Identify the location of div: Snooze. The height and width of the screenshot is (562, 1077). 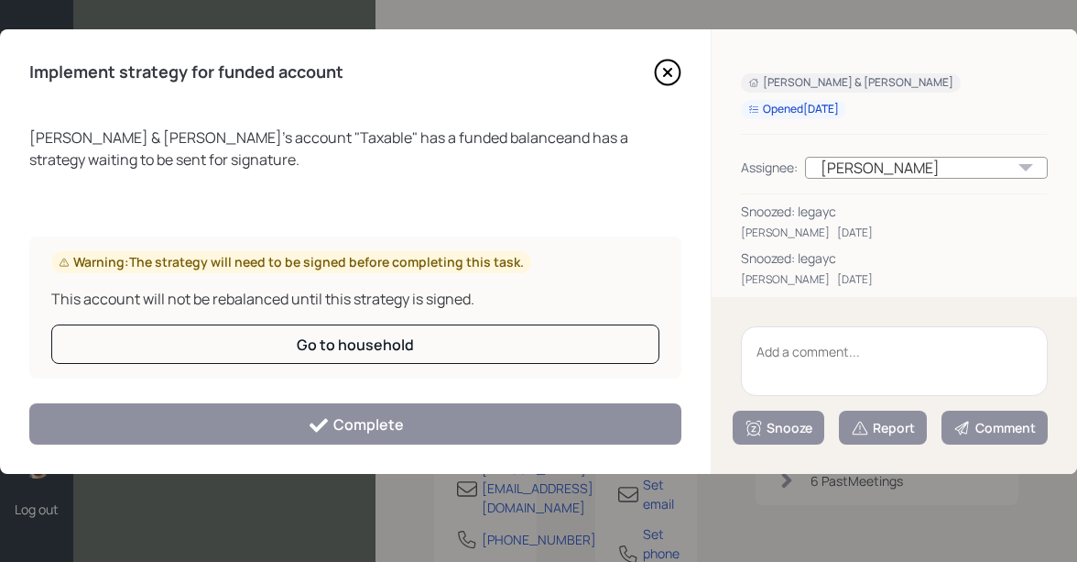
(779, 428).